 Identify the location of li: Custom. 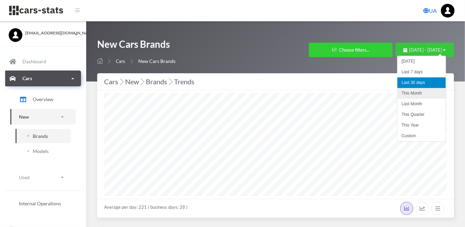
(421, 136).